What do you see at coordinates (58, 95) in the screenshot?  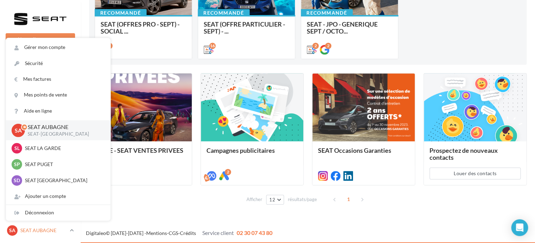 I see `a: Mes points de vente` at bounding box center [58, 95].